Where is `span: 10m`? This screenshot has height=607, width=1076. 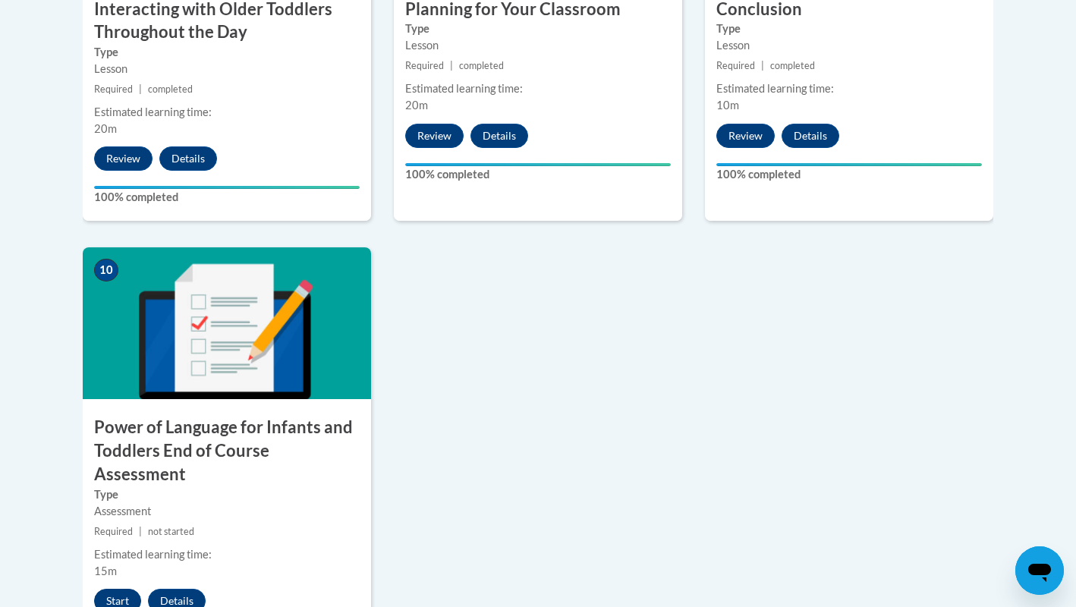
span: 10m is located at coordinates (728, 105).